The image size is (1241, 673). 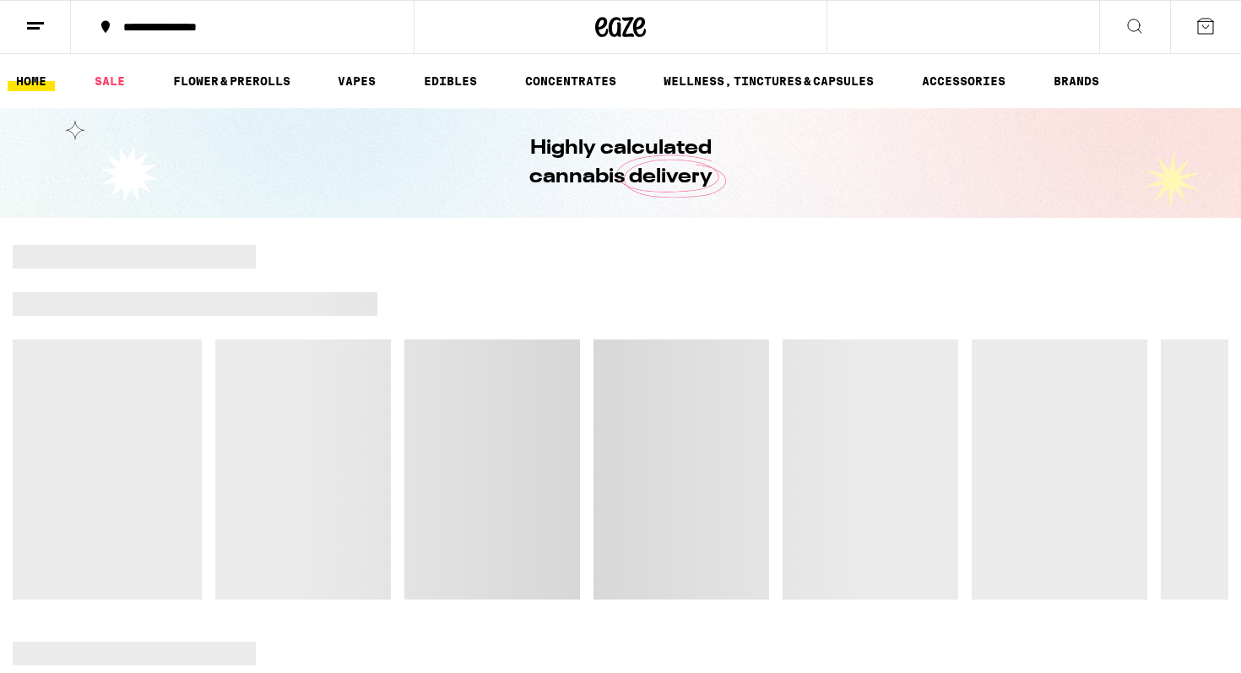 What do you see at coordinates (621, 163) in the screenshot?
I see `h1: Highly calculated cannabis delivery` at bounding box center [621, 163].